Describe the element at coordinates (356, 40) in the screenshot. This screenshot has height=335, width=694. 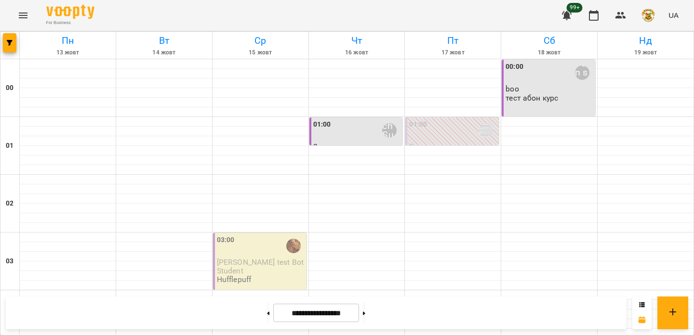
I see `h6: Чт` at that location.